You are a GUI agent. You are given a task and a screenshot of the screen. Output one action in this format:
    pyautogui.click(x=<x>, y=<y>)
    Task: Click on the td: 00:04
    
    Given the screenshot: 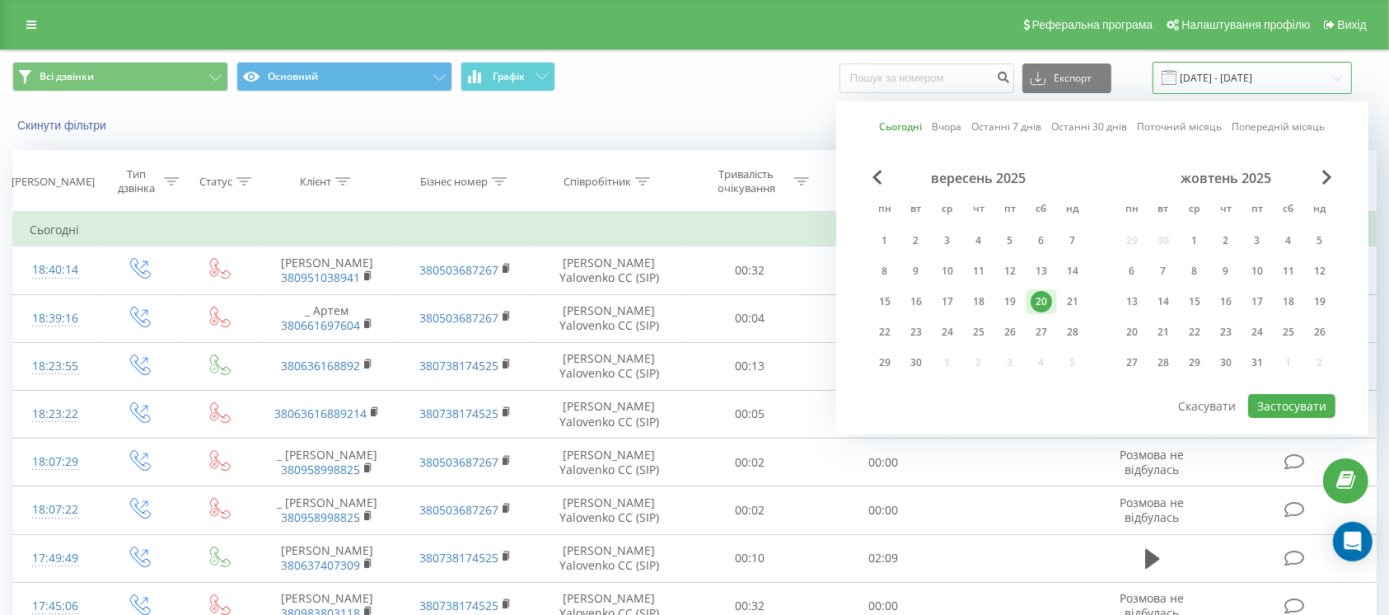 What is the action you would take?
    pyautogui.click(x=751, y=318)
    